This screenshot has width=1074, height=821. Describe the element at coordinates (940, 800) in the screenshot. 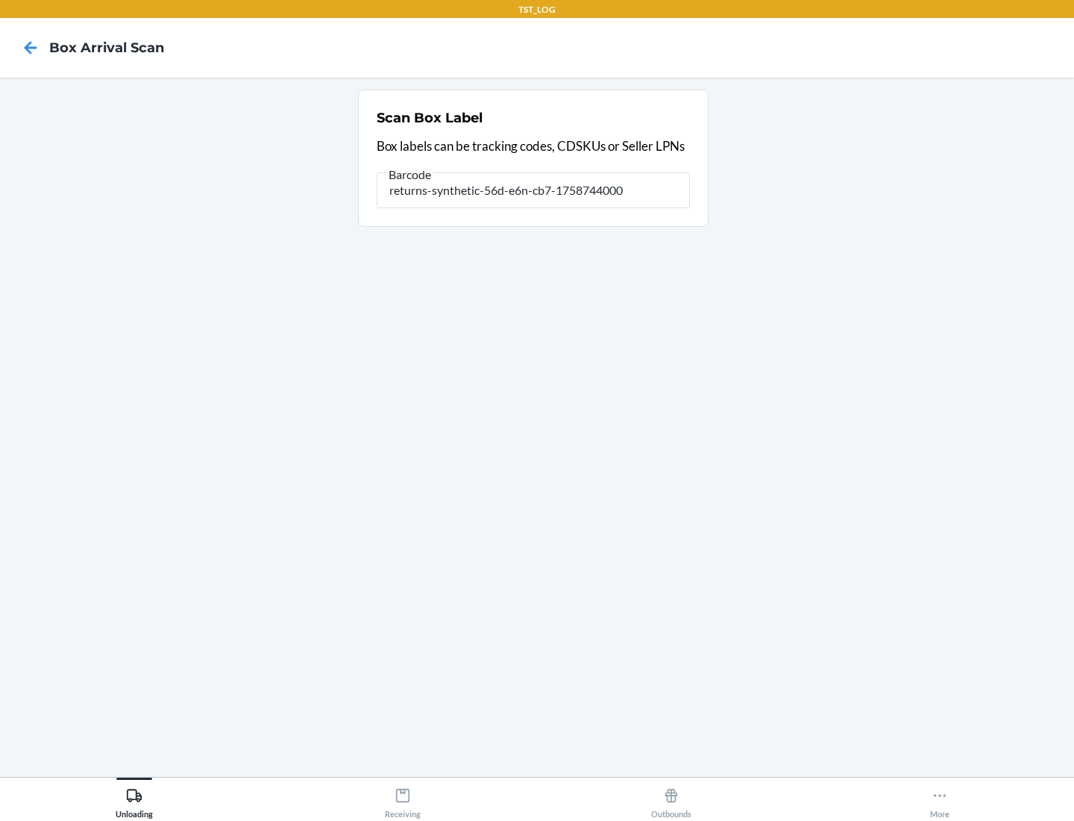

I see `div: More` at that location.